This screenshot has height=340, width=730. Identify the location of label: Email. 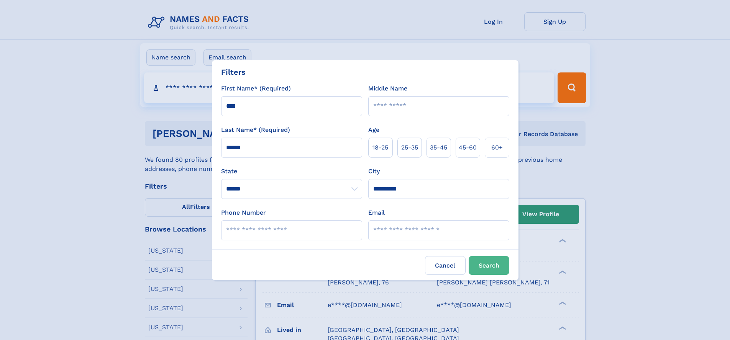
(376, 213).